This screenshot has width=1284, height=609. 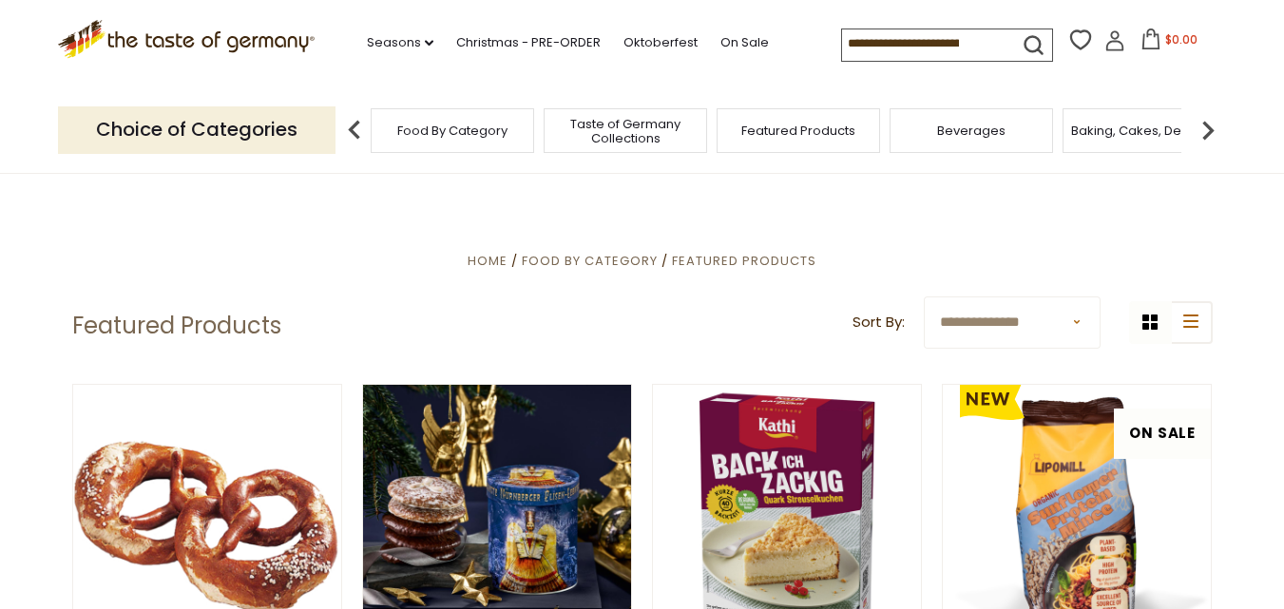 What do you see at coordinates (972, 130) in the screenshot?
I see `a: Beverages` at bounding box center [972, 130].